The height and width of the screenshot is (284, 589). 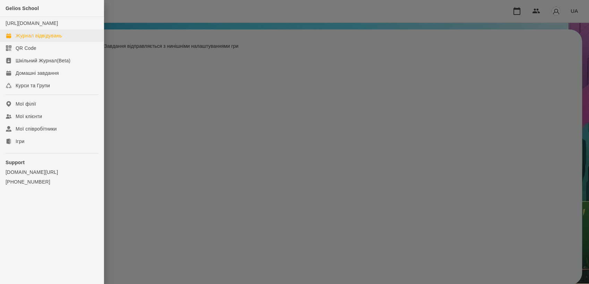 I want to click on div: Журнал відвідувань, so click(x=38, y=36).